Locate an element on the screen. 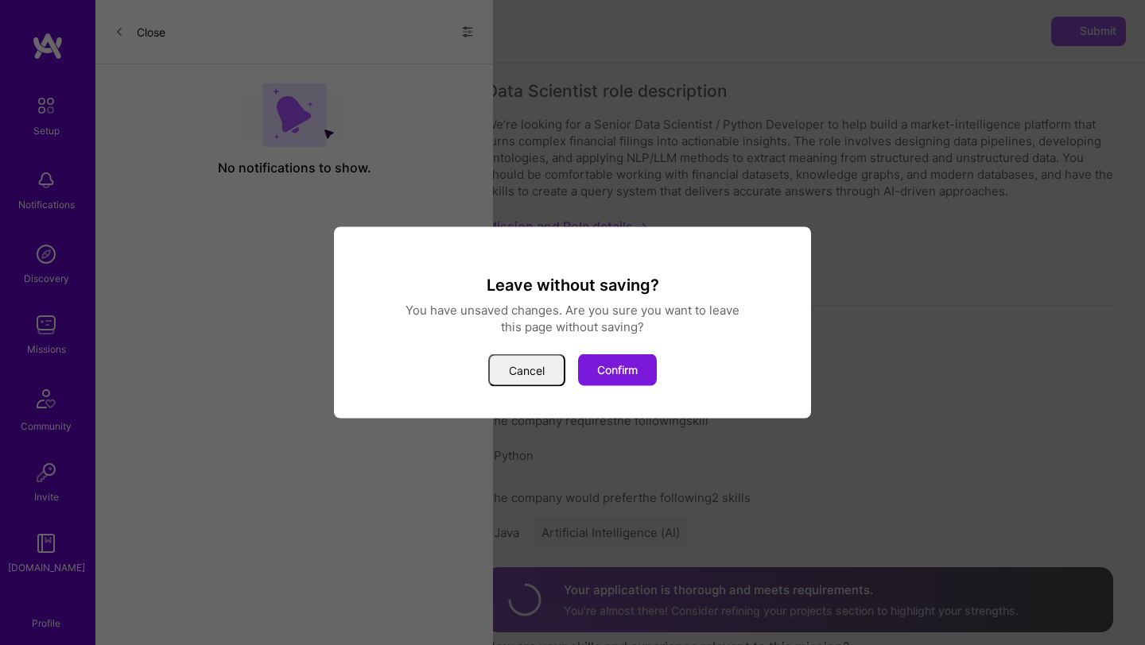 The height and width of the screenshot is (645, 1145). div: You have unsaved changes. Are you sure you want to leave is located at coordinates (572, 310).